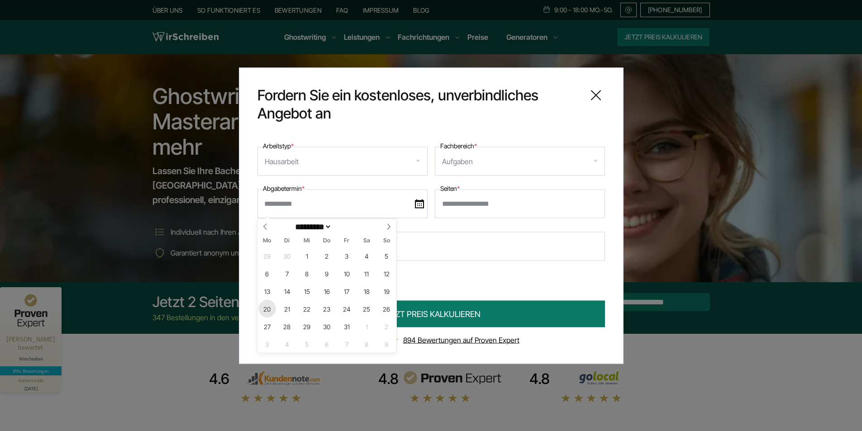 This screenshot has width=862, height=431. What do you see at coordinates (366, 291) in the screenshot?
I see `span: Oktober 18, 2025` at bounding box center [366, 291].